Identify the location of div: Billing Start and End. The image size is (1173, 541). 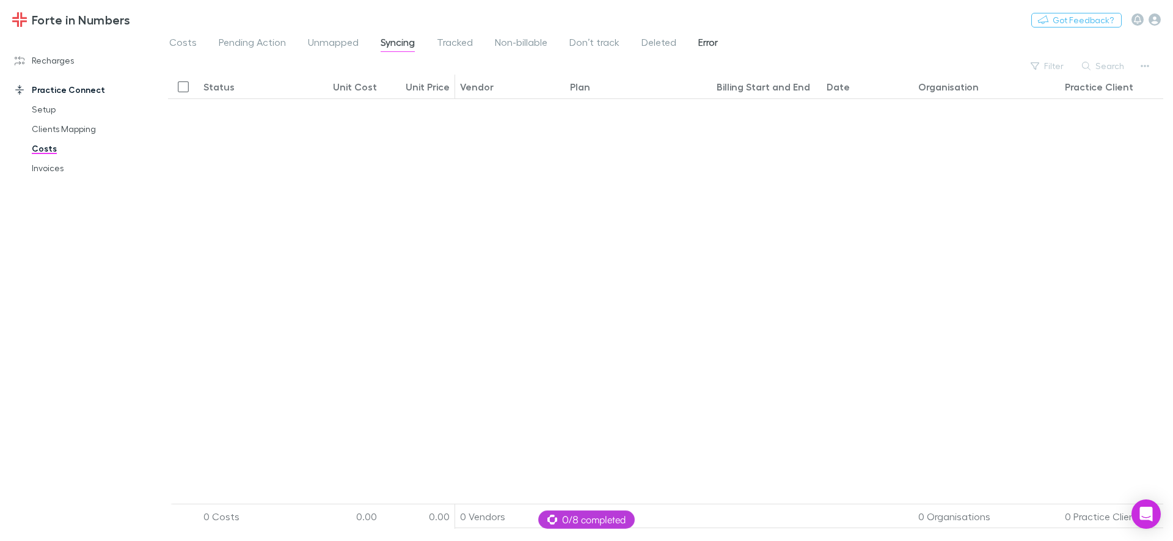
(763, 87).